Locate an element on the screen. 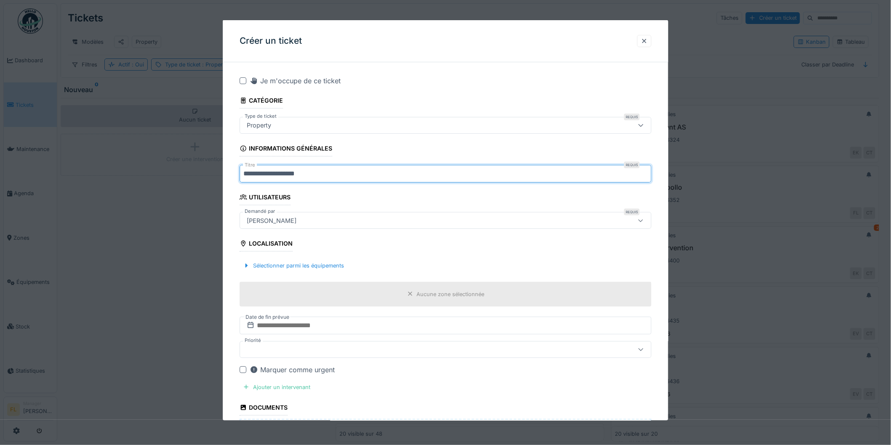  div: Localisation is located at coordinates (266, 245).